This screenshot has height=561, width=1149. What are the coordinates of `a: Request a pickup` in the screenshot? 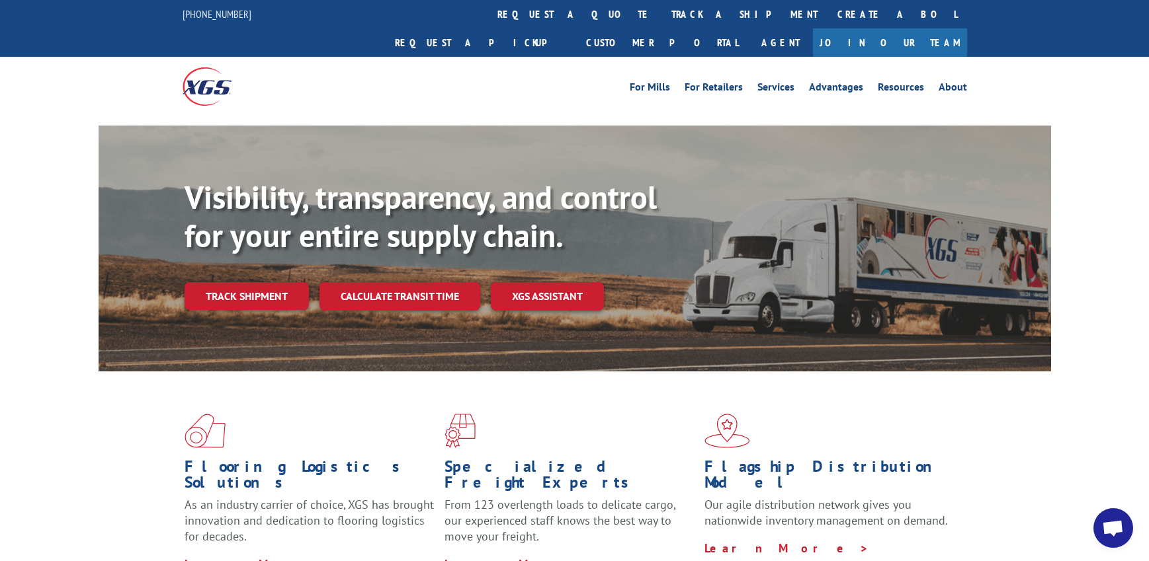 It's located at (480, 42).